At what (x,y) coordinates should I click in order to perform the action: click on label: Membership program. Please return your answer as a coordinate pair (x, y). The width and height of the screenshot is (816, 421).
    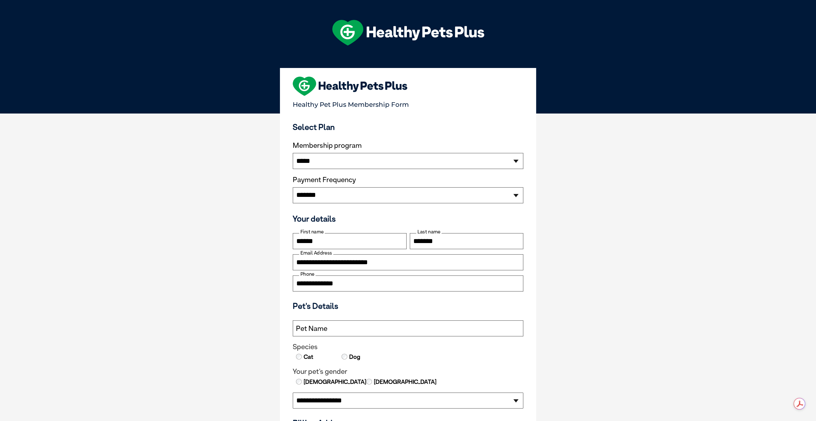
    Looking at the image, I should click on (408, 146).